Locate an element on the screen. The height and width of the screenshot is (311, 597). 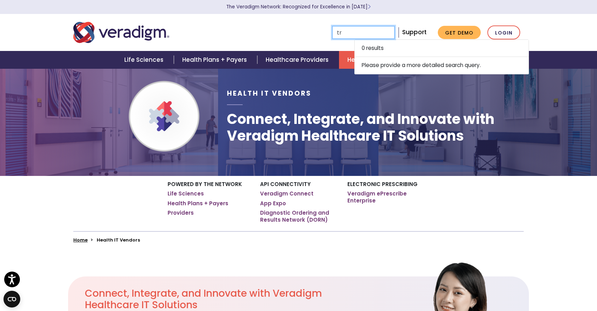
h1: Connect, Integrate, and Innovate with Veradigm Healthcare IT Solutions is located at coordinates (375, 127).